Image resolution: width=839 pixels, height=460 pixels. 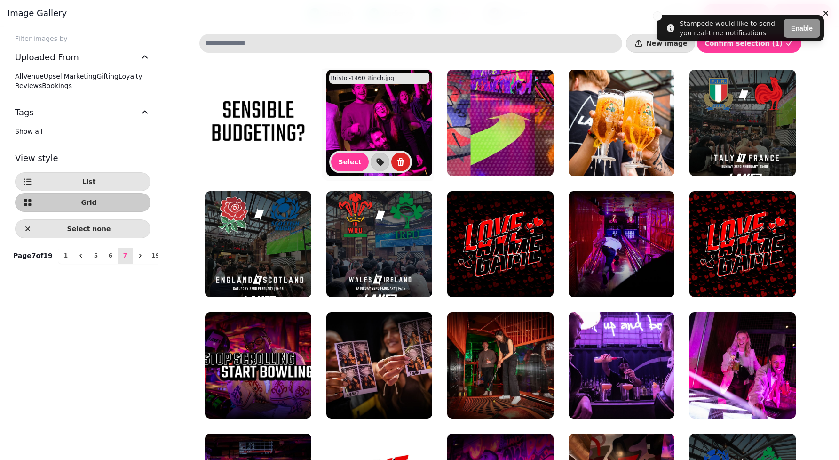 What do you see at coordinates (744, 43) in the screenshot?
I see `span: Confirm selection ( 1 )` at bounding box center [744, 43].